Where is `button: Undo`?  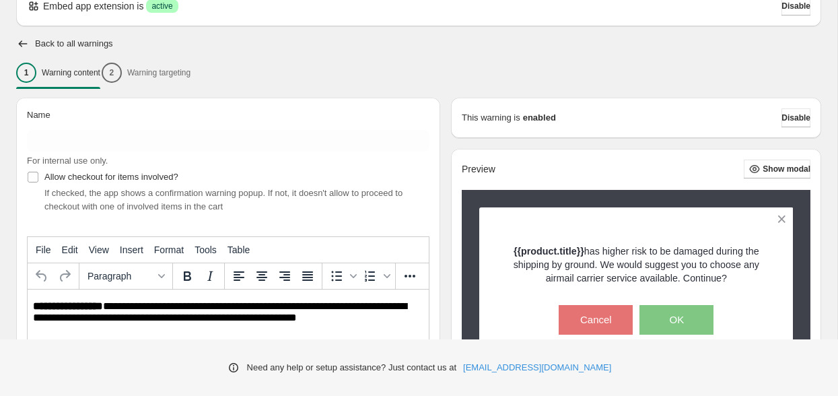
button: Undo is located at coordinates (42, 276).